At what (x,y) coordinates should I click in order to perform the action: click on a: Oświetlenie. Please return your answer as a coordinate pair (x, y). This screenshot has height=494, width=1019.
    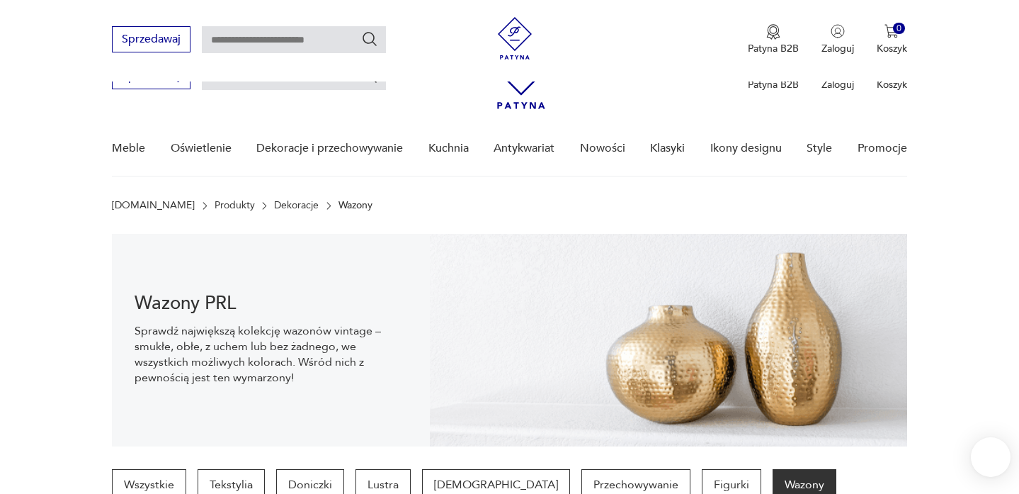
    Looking at the image, I should click on (201, 148).